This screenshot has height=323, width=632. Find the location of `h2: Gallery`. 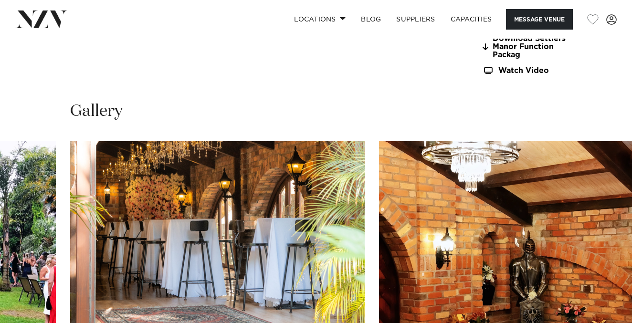

h2: Gallery is located at coordinates (96, 111).